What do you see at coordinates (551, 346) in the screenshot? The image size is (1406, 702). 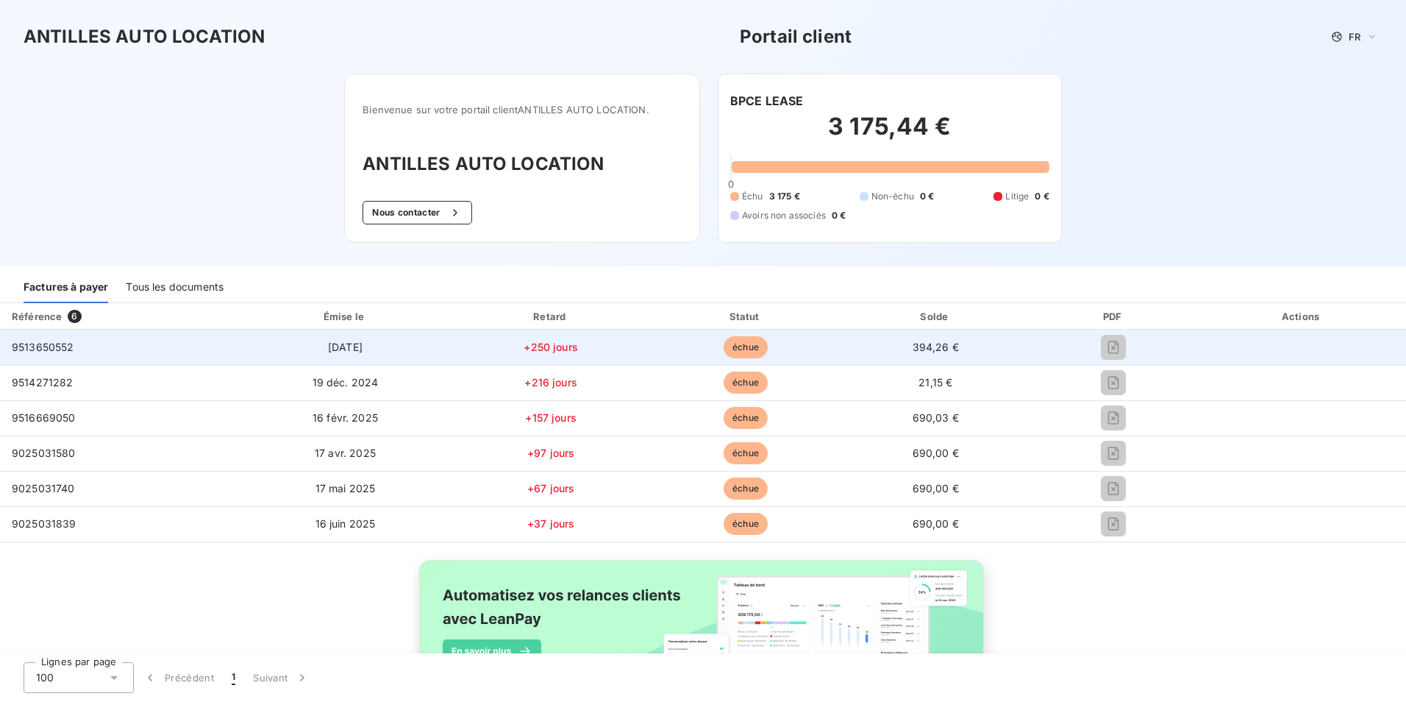 I see `span: +250 jours` at bounding box center [551, 346].